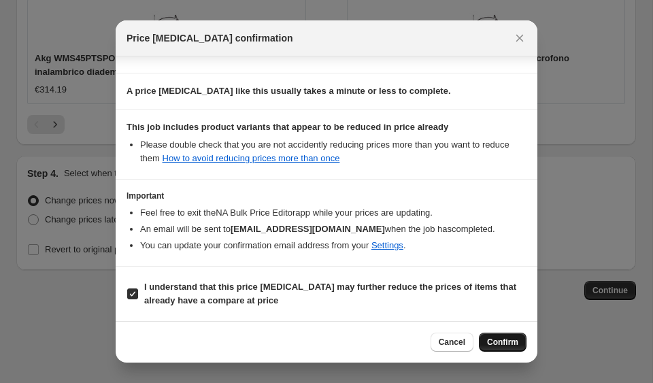  Describe the element at coordinates (503, 342) in the screenshot. I see `button: Confirm` at that location.